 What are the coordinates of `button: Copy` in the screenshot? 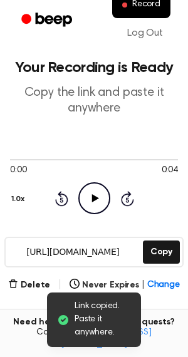 It's located at (161, 252).